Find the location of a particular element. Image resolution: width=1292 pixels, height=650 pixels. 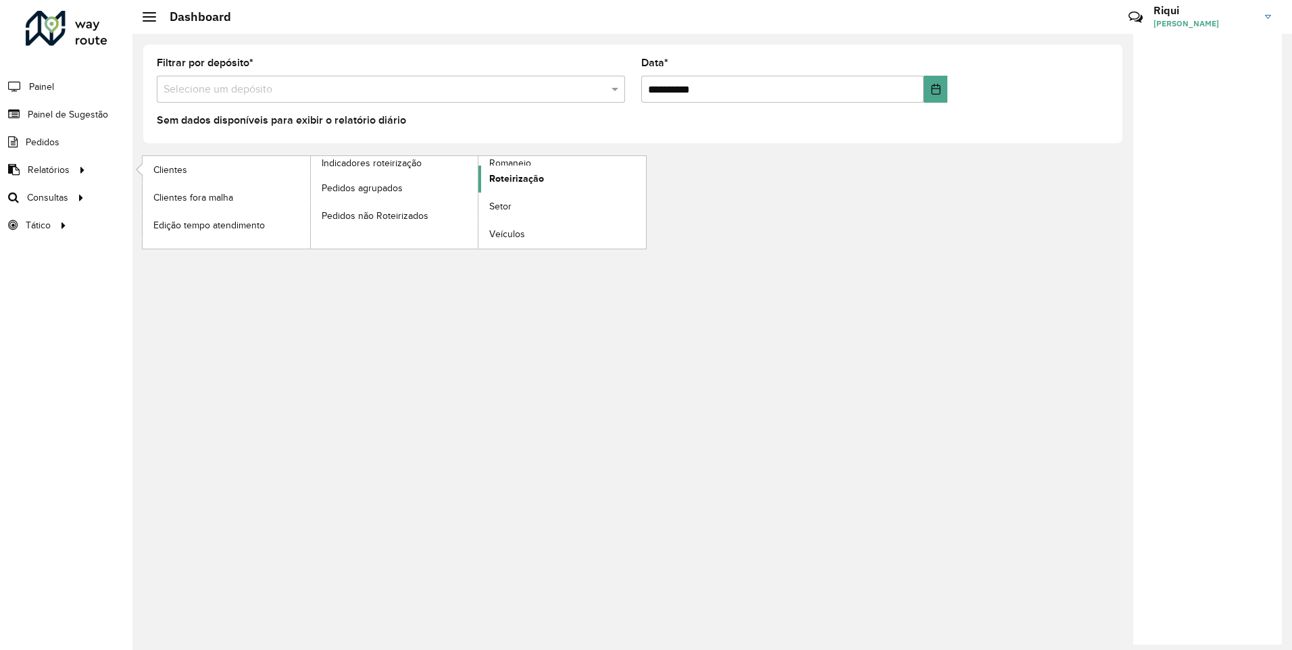

span: Indicadores roteirização is located at coordinates (372, 163).